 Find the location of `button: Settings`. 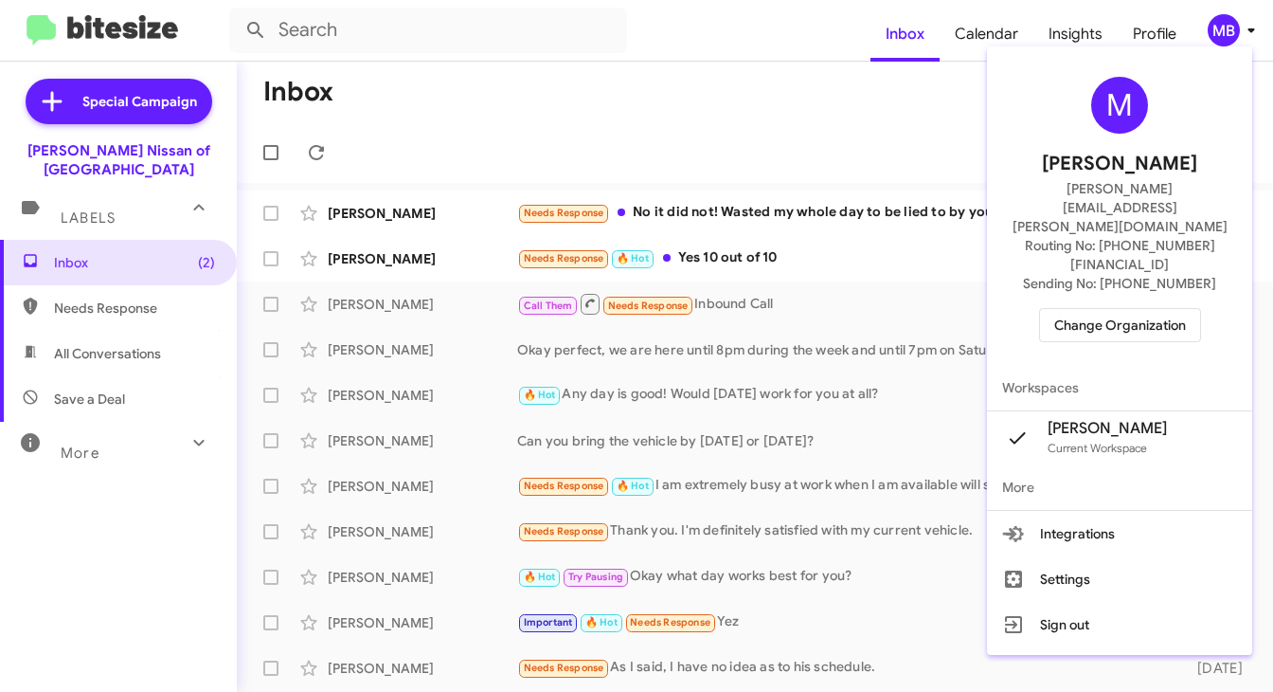

button: Settings is located at coordinates (1120, 579).